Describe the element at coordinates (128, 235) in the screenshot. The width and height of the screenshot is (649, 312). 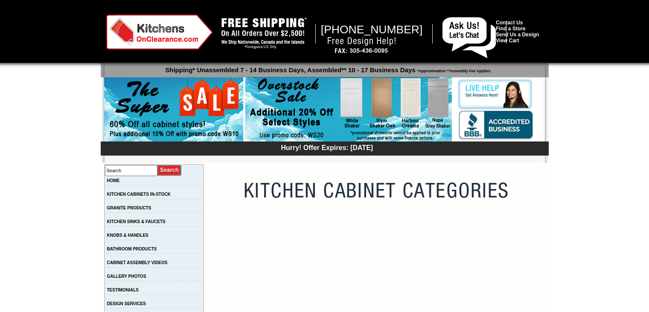
I see `a: KNOBS & HANDLES` at that location.